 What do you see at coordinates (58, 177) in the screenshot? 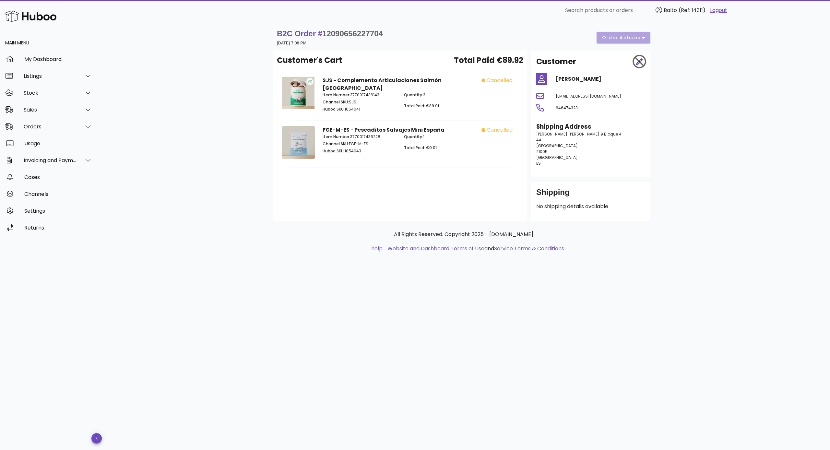
I see `div: Cases` at bounding box center [58, 177].